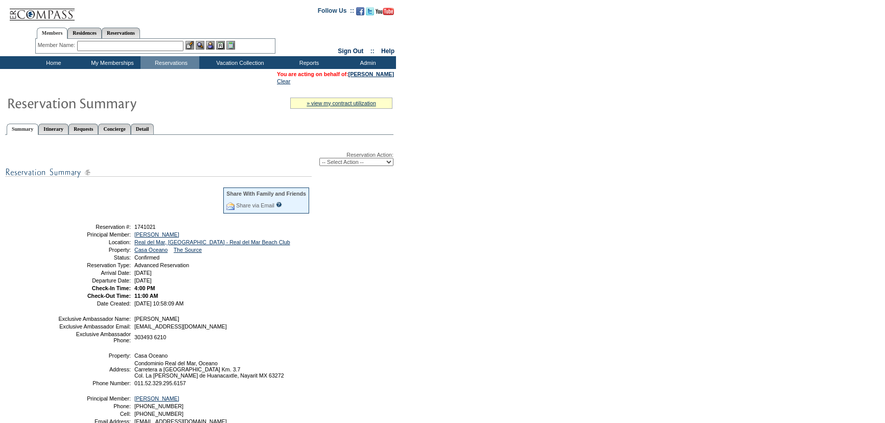 The image size is (885, 423). I want to click on a: » view my contract utilization, so click(341, 103).